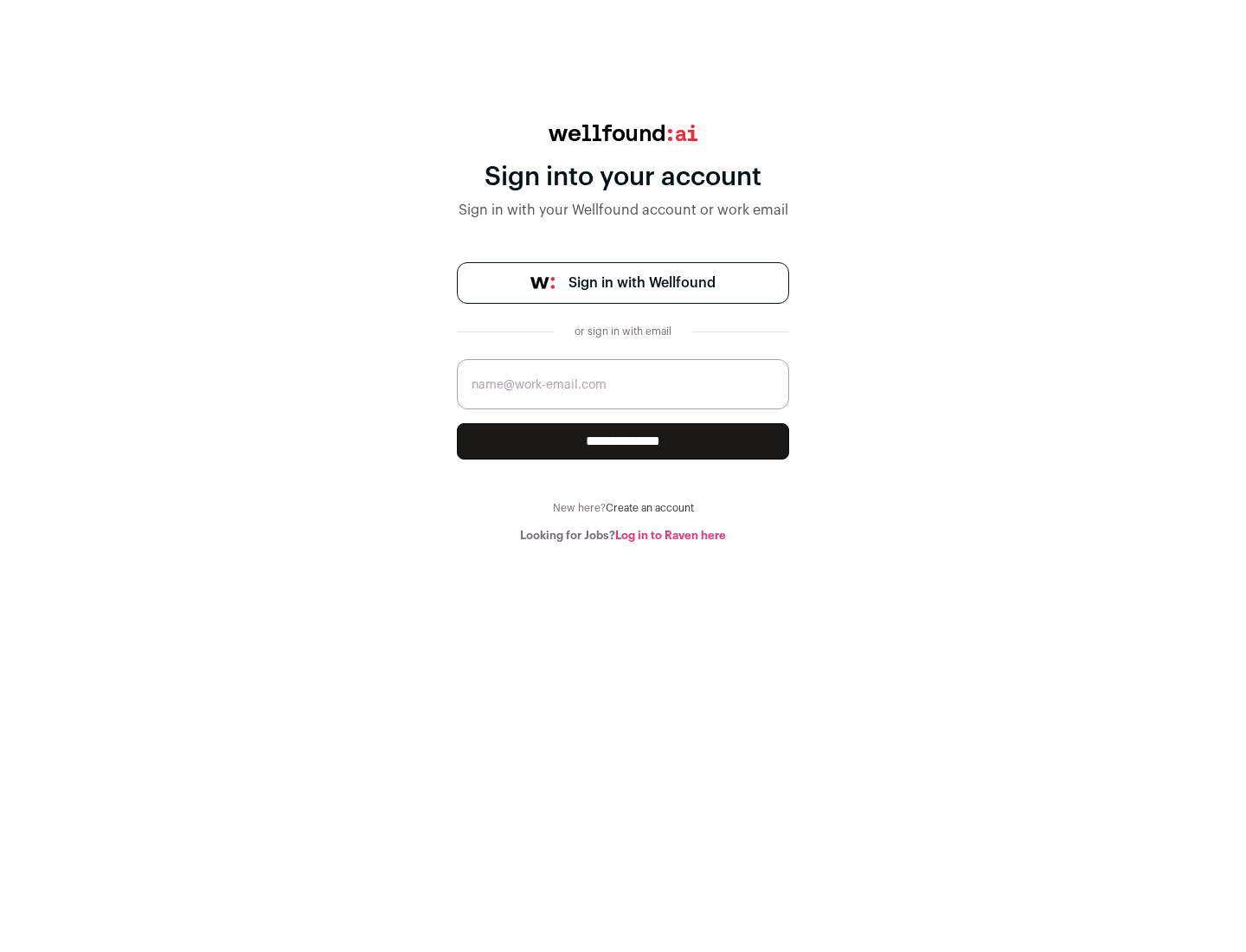 The height and width of the screenshot is (952, 1246). Describe the element at coordinates (650, 508) in the screenshot. I see `a: Create an account` at that location.